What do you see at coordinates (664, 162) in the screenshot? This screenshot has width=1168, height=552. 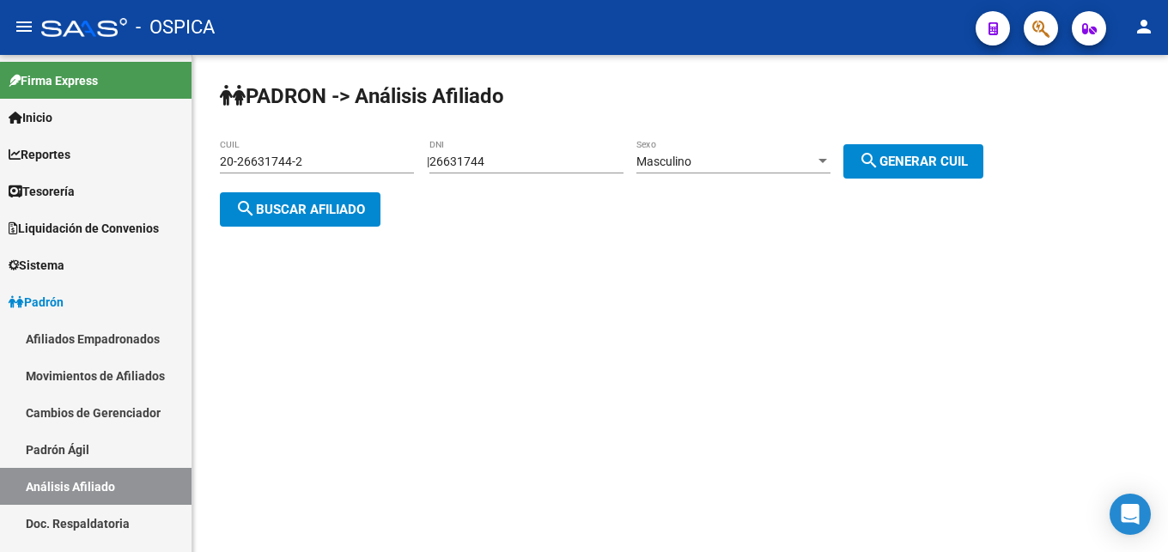 I see `span: Masculino` at bounding box center [664, 162].